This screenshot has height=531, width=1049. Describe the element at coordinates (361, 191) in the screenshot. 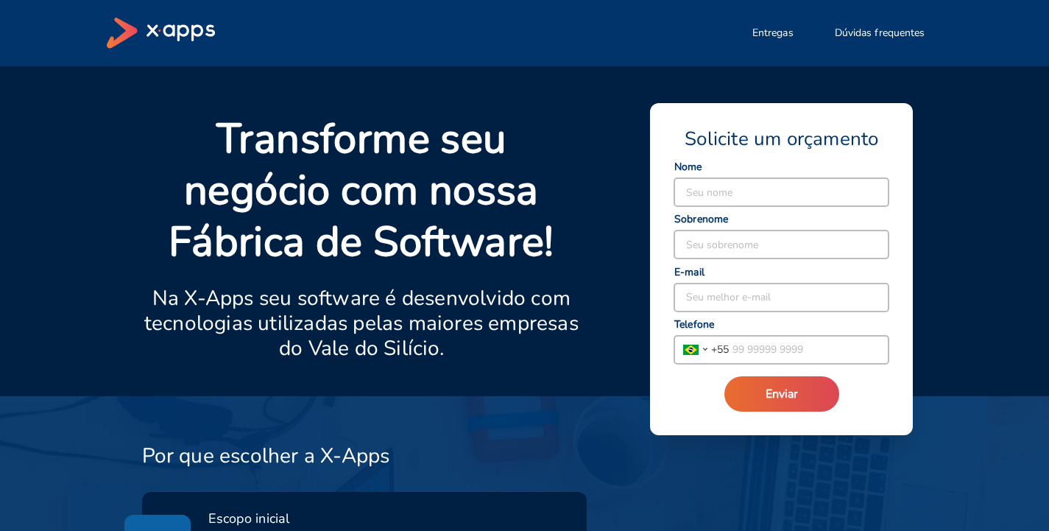

I see `p: Transforme seu negócio com nossa Fábrica de Software!` at that location.